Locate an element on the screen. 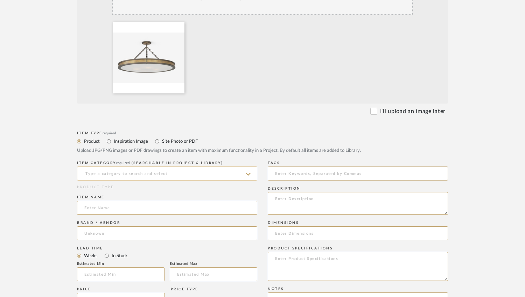 Image resolution: width=525 pixels, height=297 pixels. label: I'll upload an image later is located at coordinates (412, 111).